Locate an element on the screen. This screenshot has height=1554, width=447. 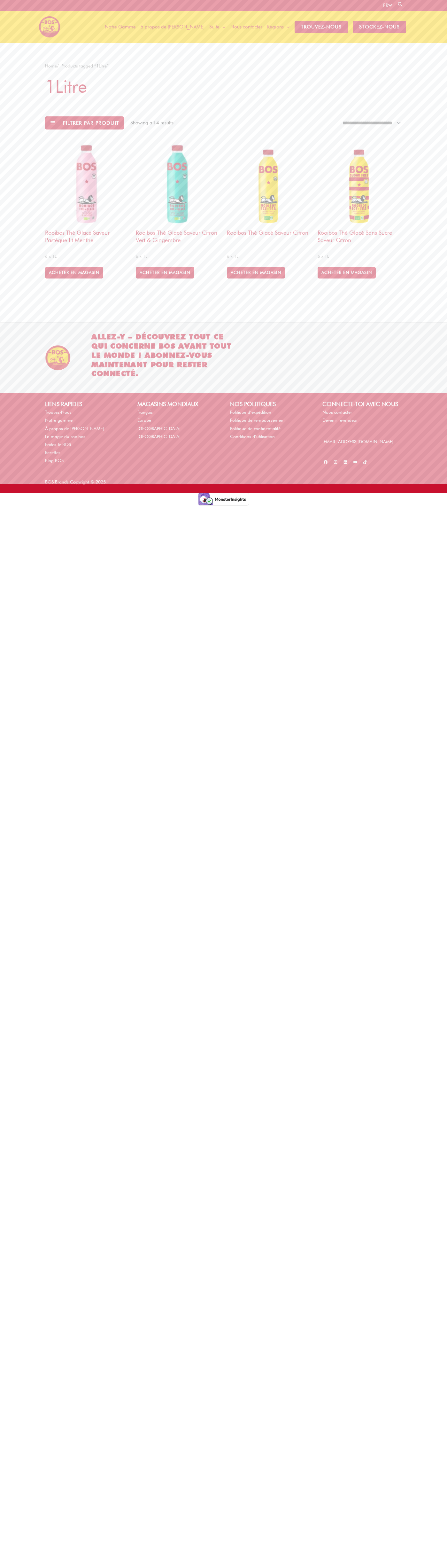
h2: Rooibos Thé Glacé sans sucre Saveur Citron is located at coordinates (360, 238).